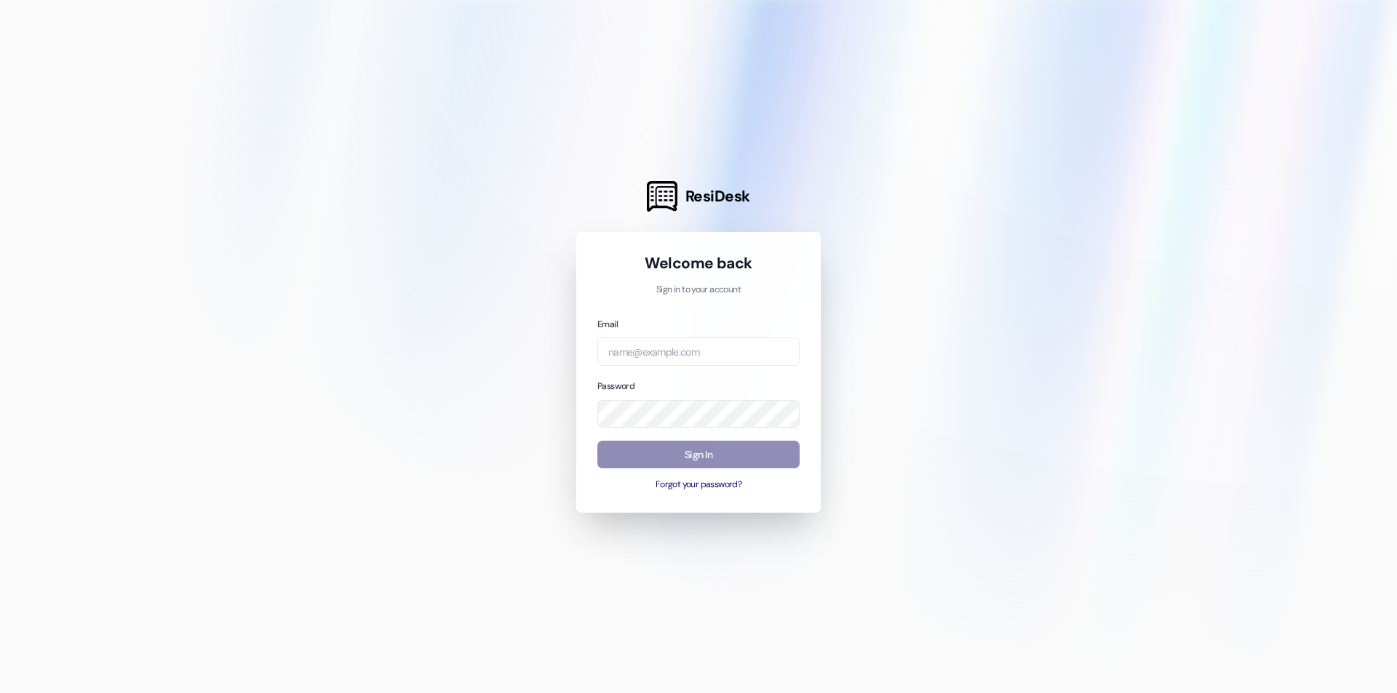 The image size is (1397, 693). What do you see at coordinates (662, 196) in the screenshot?
I see `img: ResiDesk Logo` at bounding box center [662, 196].